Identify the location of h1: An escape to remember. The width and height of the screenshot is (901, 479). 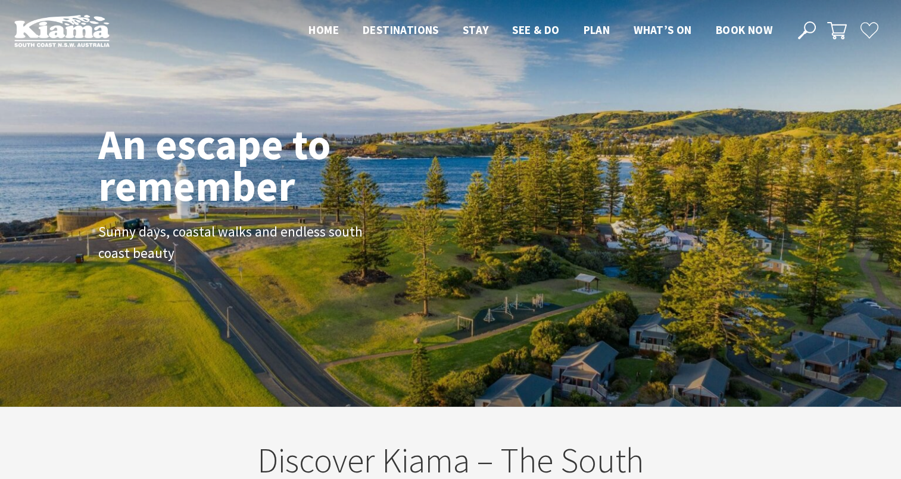
(262, 165).